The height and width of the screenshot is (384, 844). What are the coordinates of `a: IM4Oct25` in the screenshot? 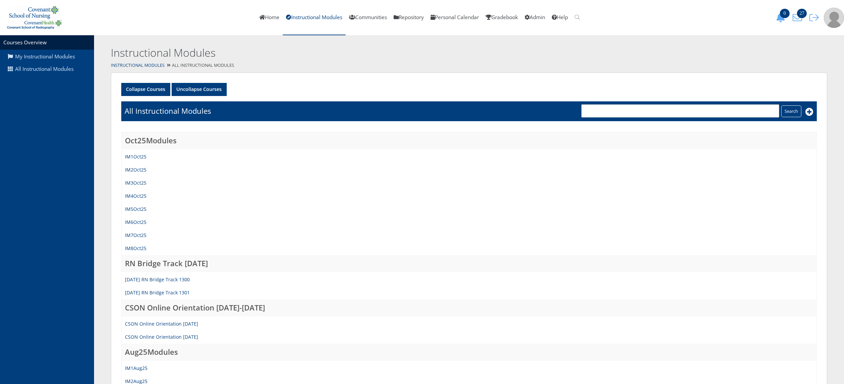 It's located at (136, 196).